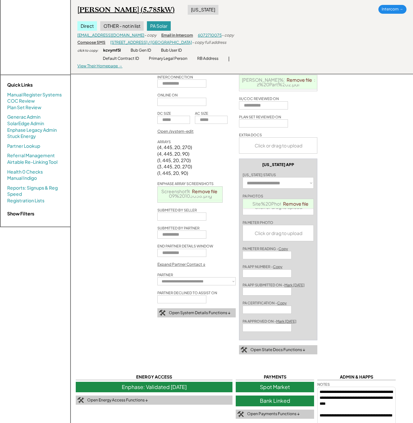 The height and width of the screenshot is (423, 413). Describe the element at coordinates (24, 146) in the screenshot. I see `a: Partner Lookup` at that location.